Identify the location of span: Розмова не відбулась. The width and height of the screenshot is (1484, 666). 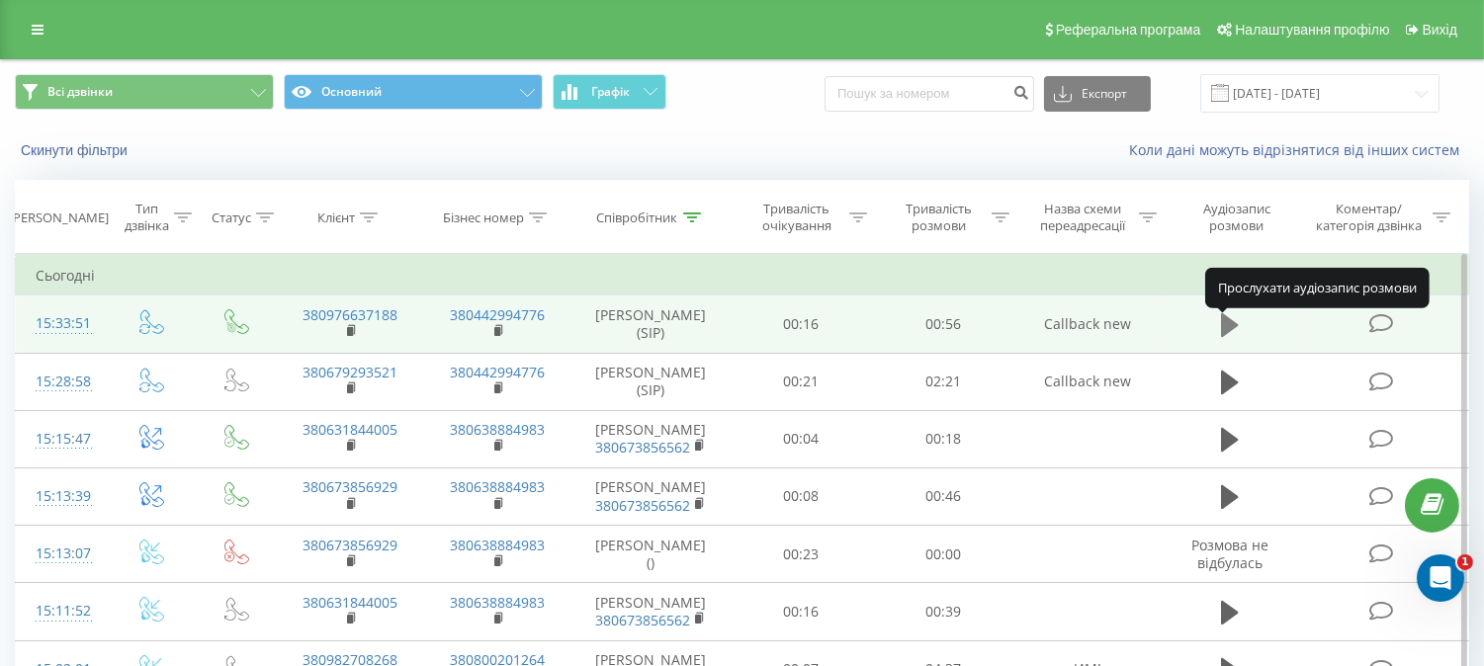
(1230, 554).